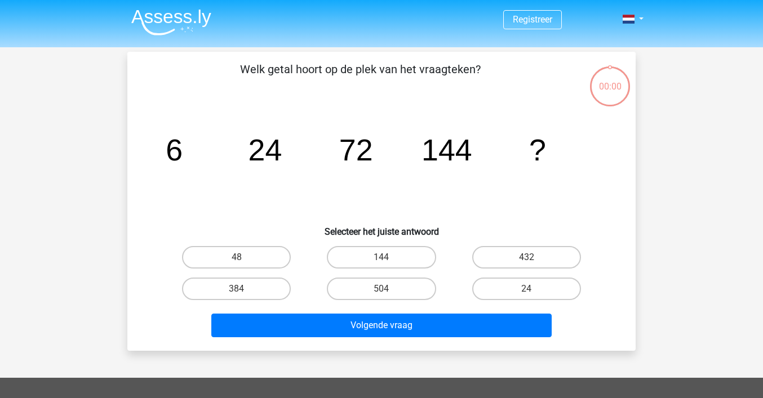  I want to click on label: 504, so click(381, 289).